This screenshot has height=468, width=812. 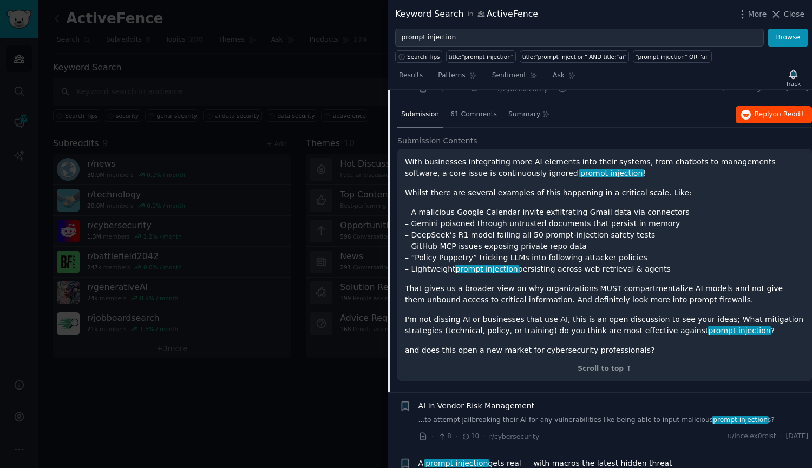 What do you see at coordinates (524, 115) in the screenshot?
I see `span: Summary` at bounding box center [524, 115].